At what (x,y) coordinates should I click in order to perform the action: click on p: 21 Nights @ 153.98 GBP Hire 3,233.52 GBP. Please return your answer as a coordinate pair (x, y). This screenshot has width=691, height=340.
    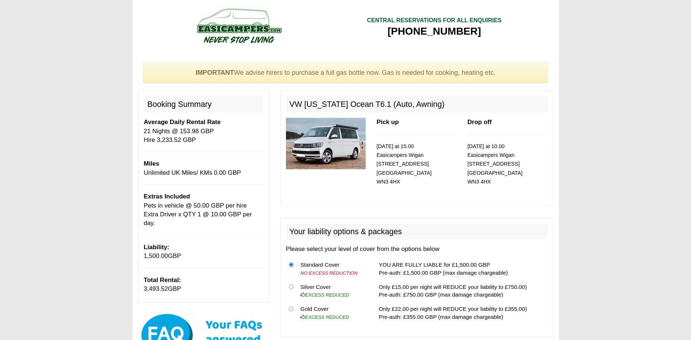
    Looking at the image, I should click on (204, 131).